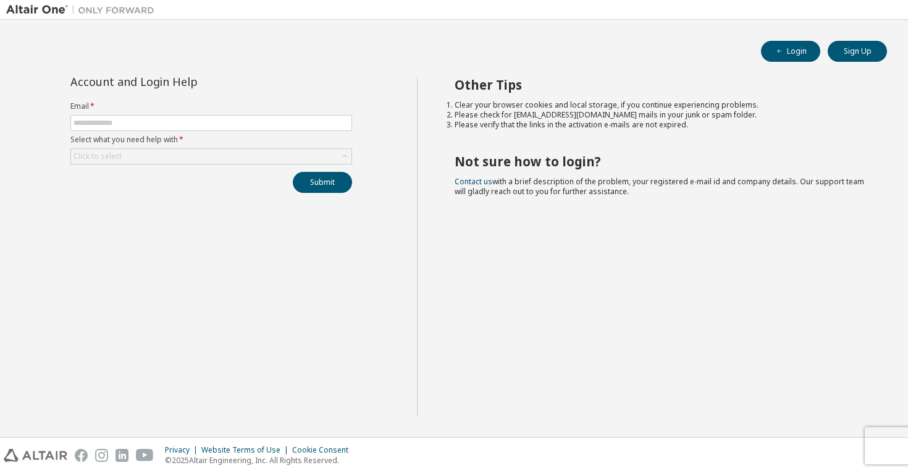  What do you see at coordinates (660, 105) in the screenshot?
I see `li: Clear your browser cookies and local storage, if you continue experiencing problems.` at bounding box center [660, 105].